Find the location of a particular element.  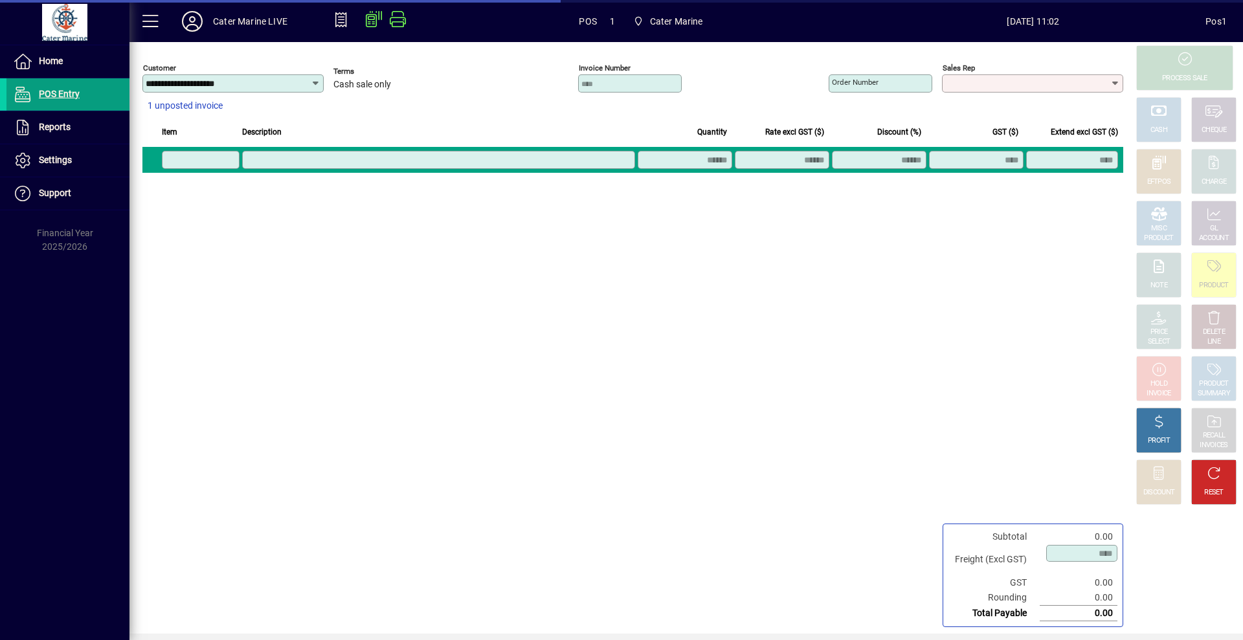

span: Settings is located at coordinates (55, 160).